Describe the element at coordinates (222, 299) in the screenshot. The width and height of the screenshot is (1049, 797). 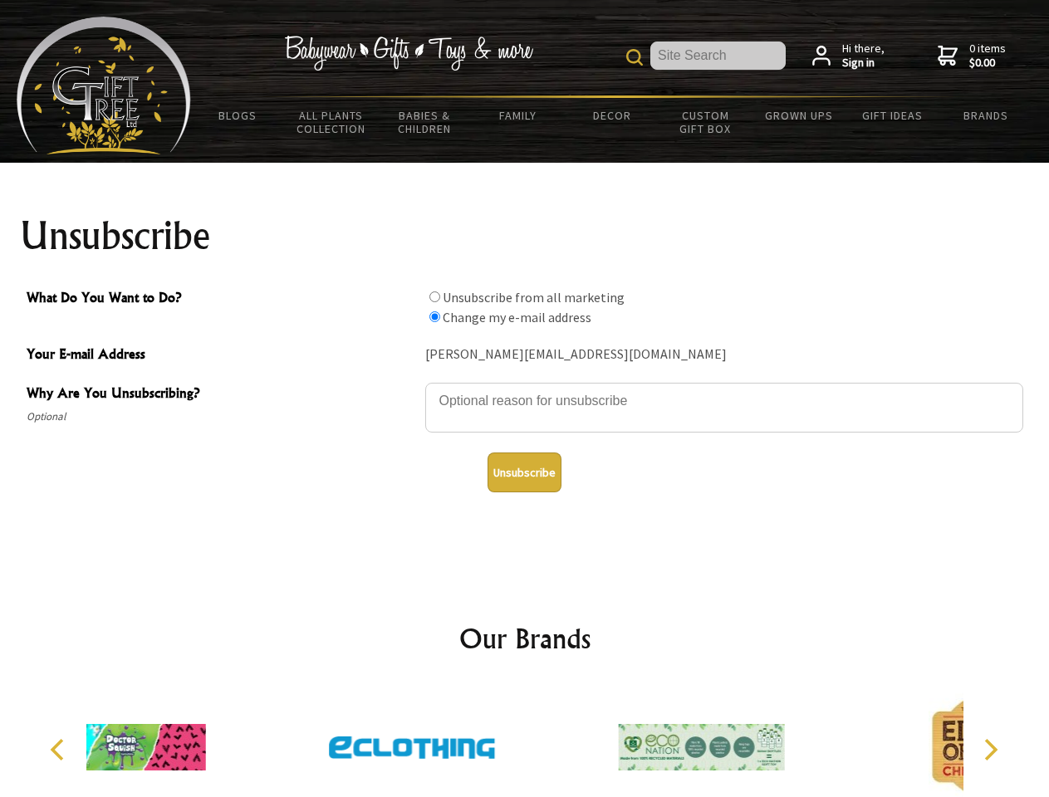
I see `span: What Do You Want to Do?` at that location.